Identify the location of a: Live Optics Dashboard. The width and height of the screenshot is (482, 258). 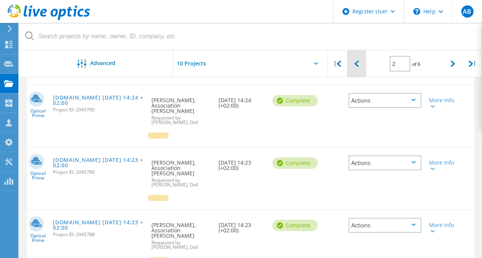
(49, 19).